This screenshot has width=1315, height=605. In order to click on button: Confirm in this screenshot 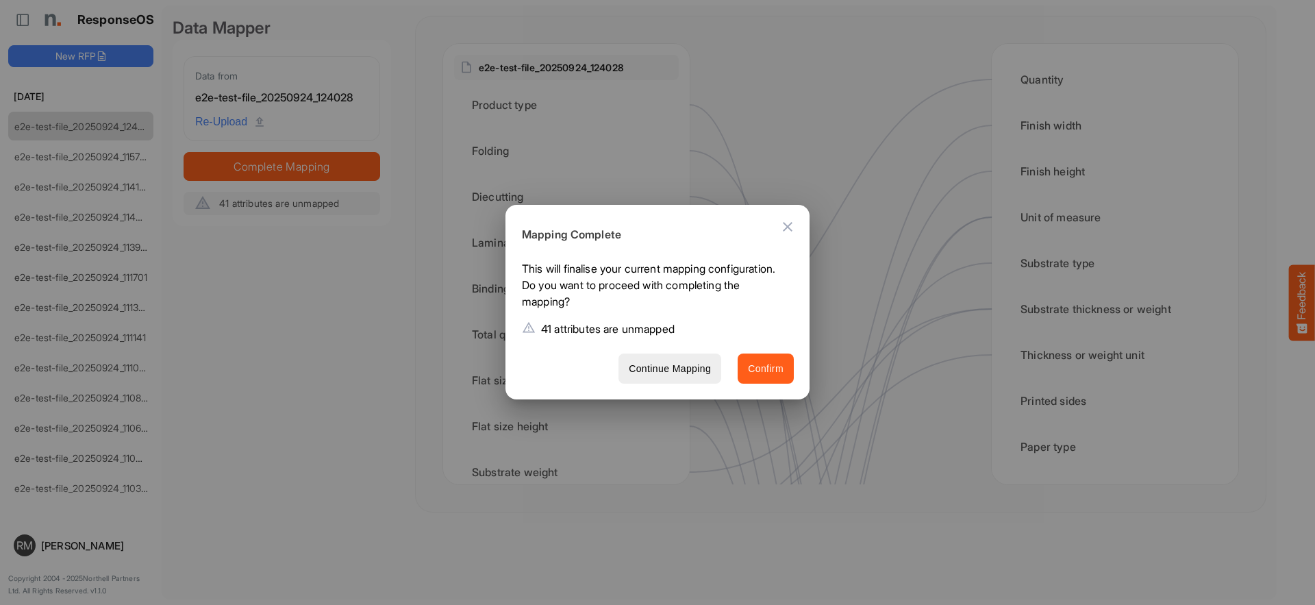, I will do `click(766, 368)`.